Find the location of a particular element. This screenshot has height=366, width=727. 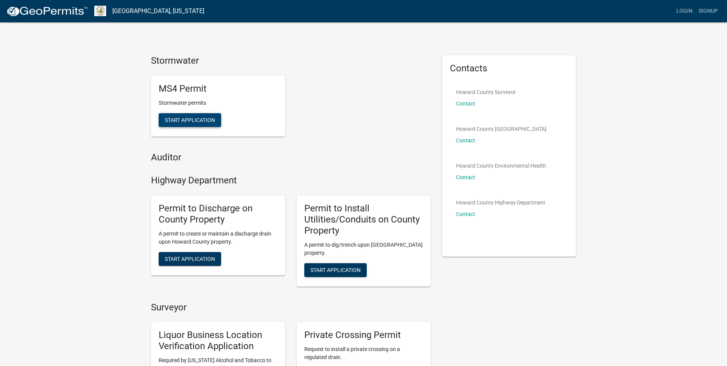

img: Howard County, Indiana is located at coordinates (100, 11).